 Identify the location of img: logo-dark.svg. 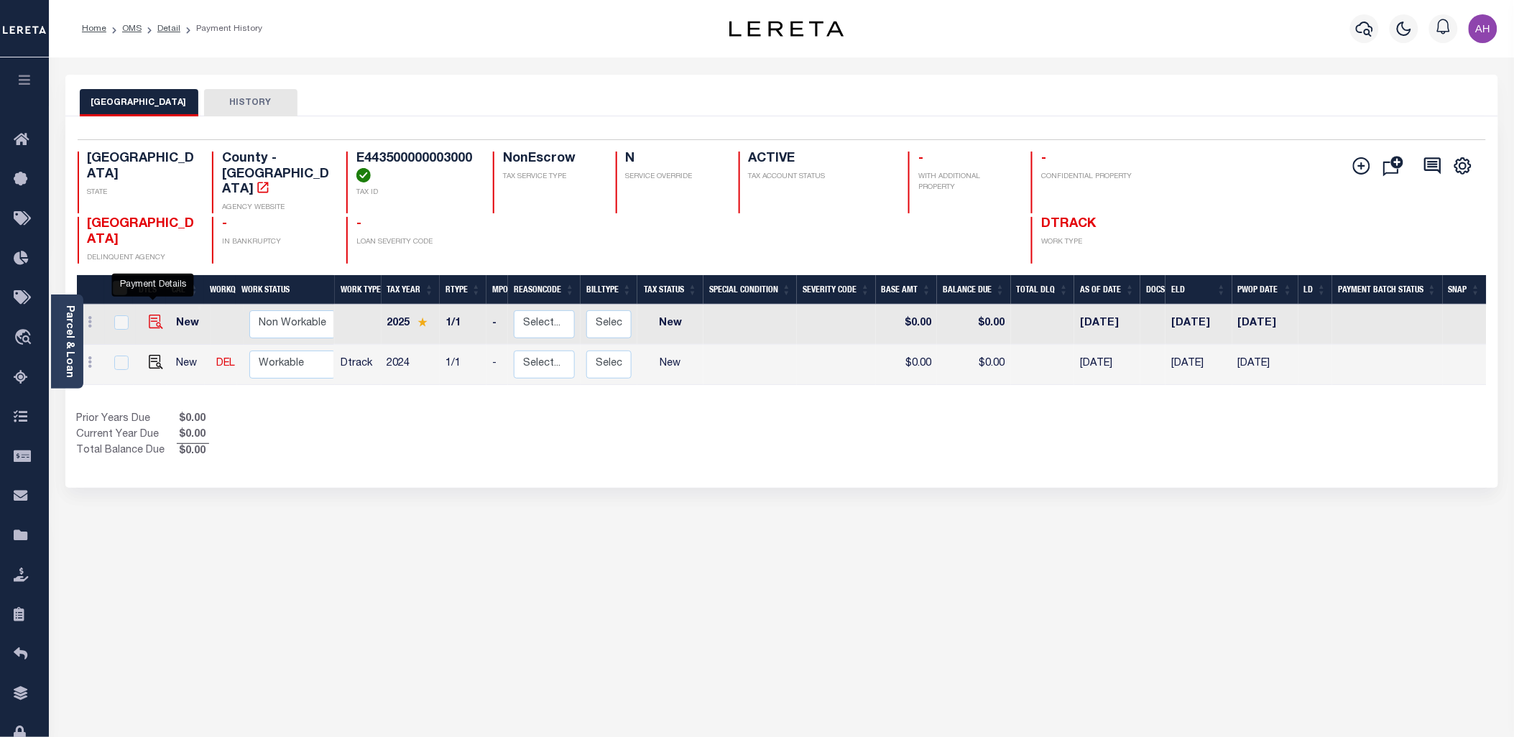
(787, 29).